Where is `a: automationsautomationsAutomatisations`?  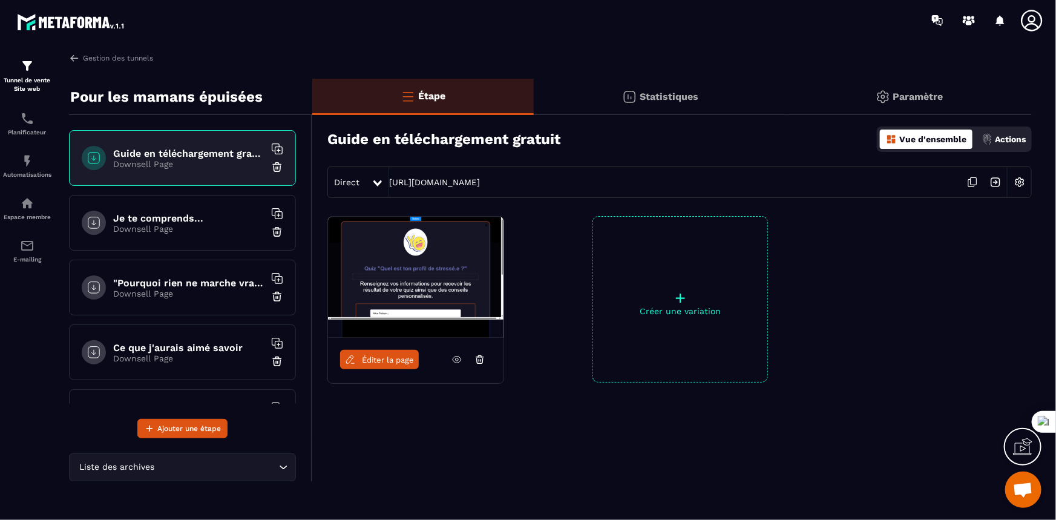 a: automationsautomationsAutomatisations is located at coordinates (27, 166).